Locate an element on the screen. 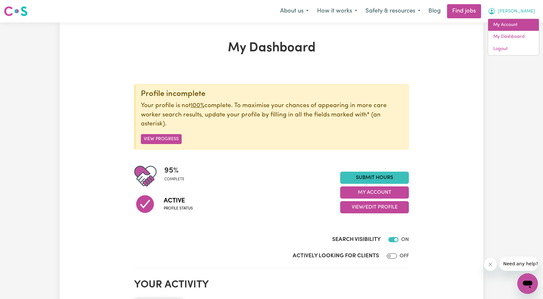 The width and height of the screenshot is (543, 299). span: Need any help? is located at coordinates (21, 7).